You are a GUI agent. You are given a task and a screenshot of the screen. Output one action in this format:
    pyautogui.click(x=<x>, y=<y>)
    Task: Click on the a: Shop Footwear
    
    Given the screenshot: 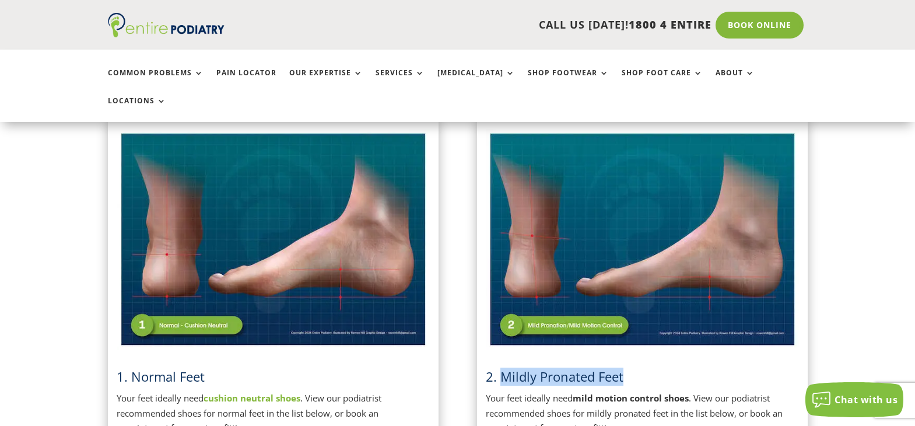 What is the action you would take?
    pyautogui.click(x=568, y=81)
    